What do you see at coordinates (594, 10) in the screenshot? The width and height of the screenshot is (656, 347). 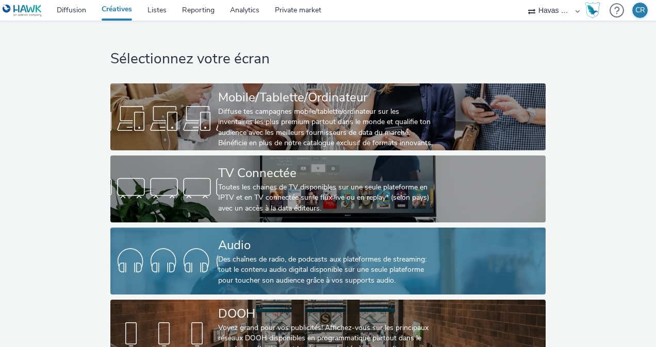 I see `a: Hawk Academy` at bounding box center [594, 10].